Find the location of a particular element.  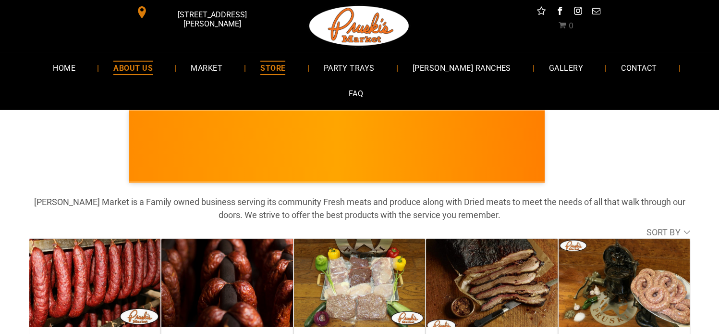

a: email is located at coordinates (596, 12).